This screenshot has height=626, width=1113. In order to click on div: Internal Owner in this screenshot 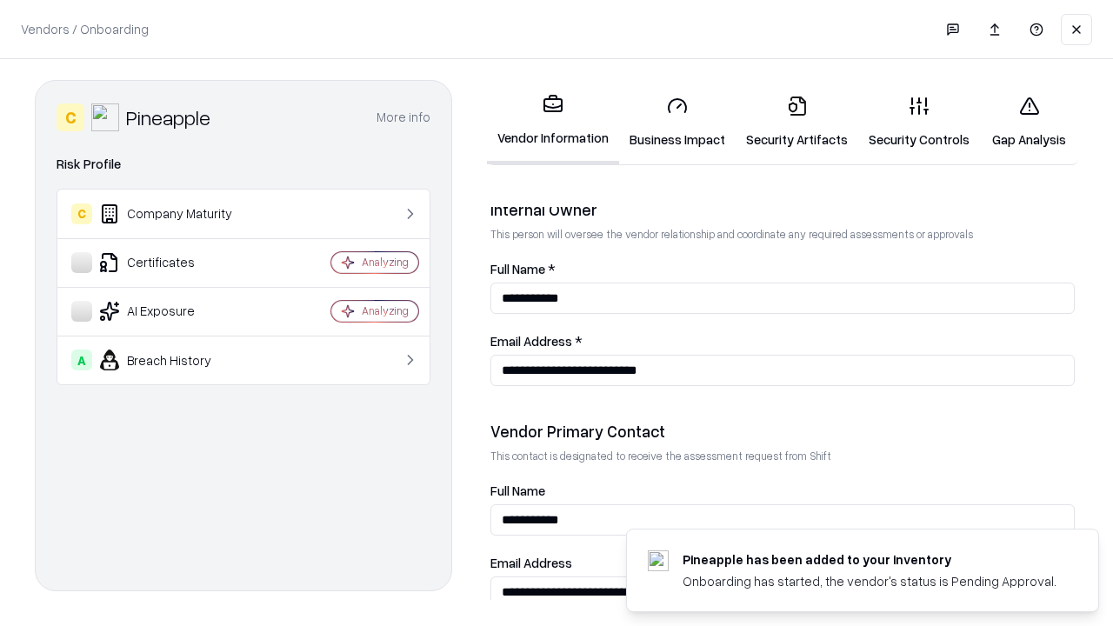, I will do `click(782, 210)`.